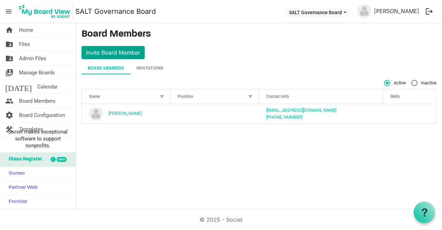 This screenshot has width=442, height=230. I want to click on a: © 2025 - Societ, so click(221, 219).